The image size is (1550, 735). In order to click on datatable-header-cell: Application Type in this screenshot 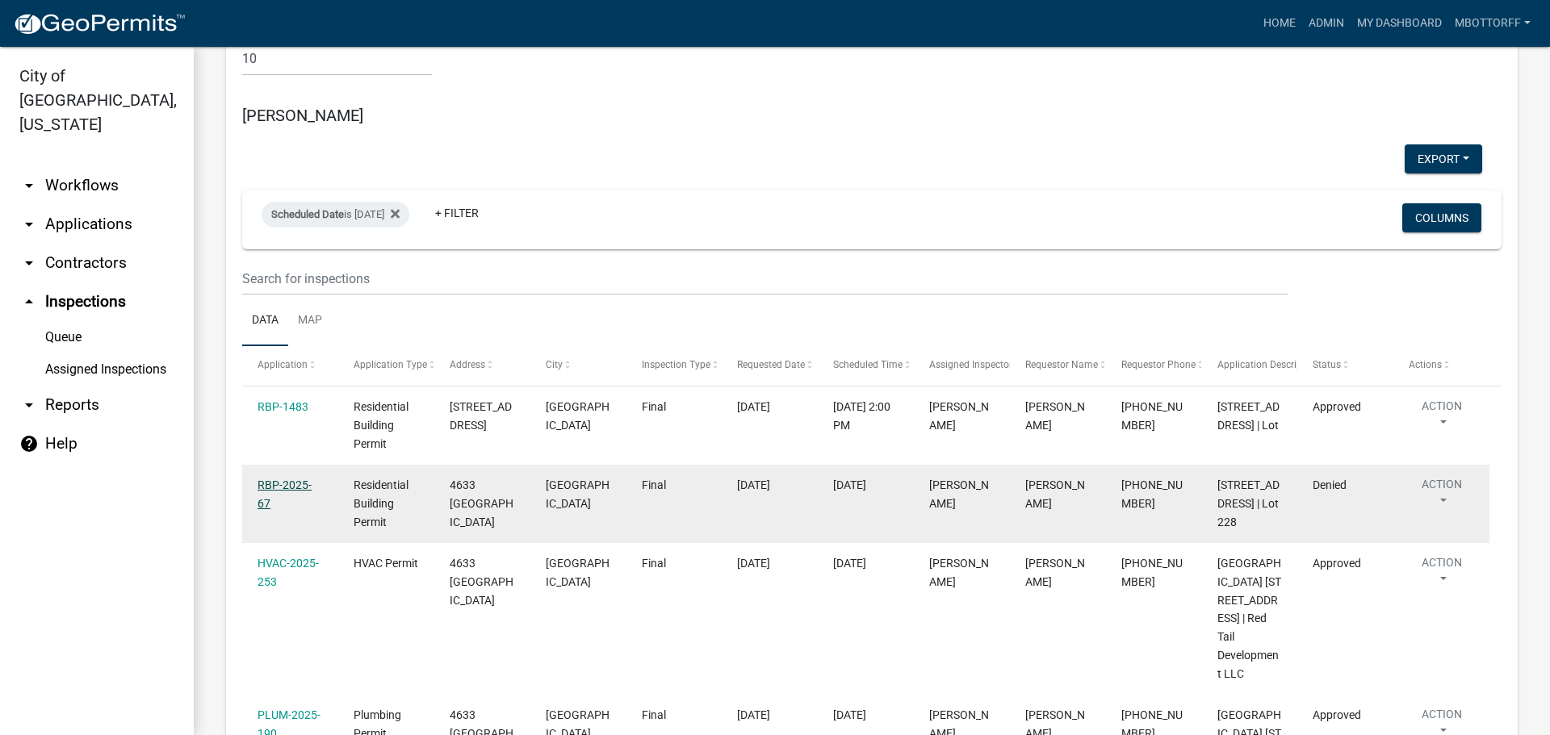, I will do `click(386, 366)`.